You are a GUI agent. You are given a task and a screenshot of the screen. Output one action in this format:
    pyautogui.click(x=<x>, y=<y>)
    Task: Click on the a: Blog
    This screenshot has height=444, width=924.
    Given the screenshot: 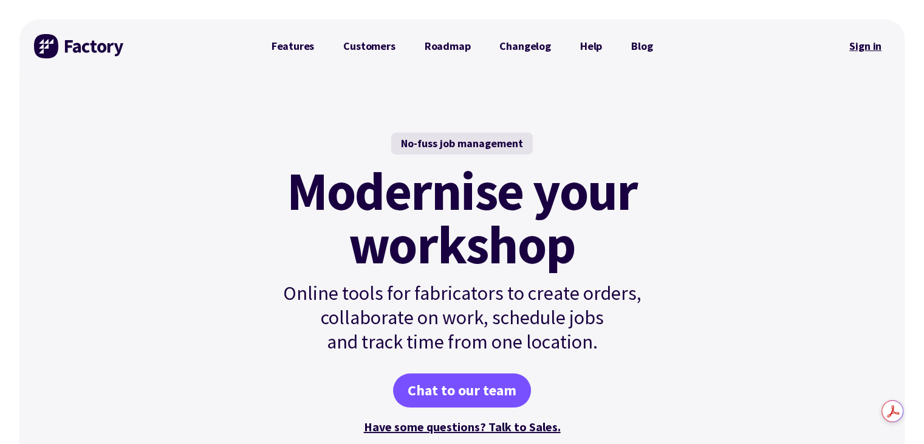 What is the action you would take?
    pyautogui.click(x=642, y=46)
    